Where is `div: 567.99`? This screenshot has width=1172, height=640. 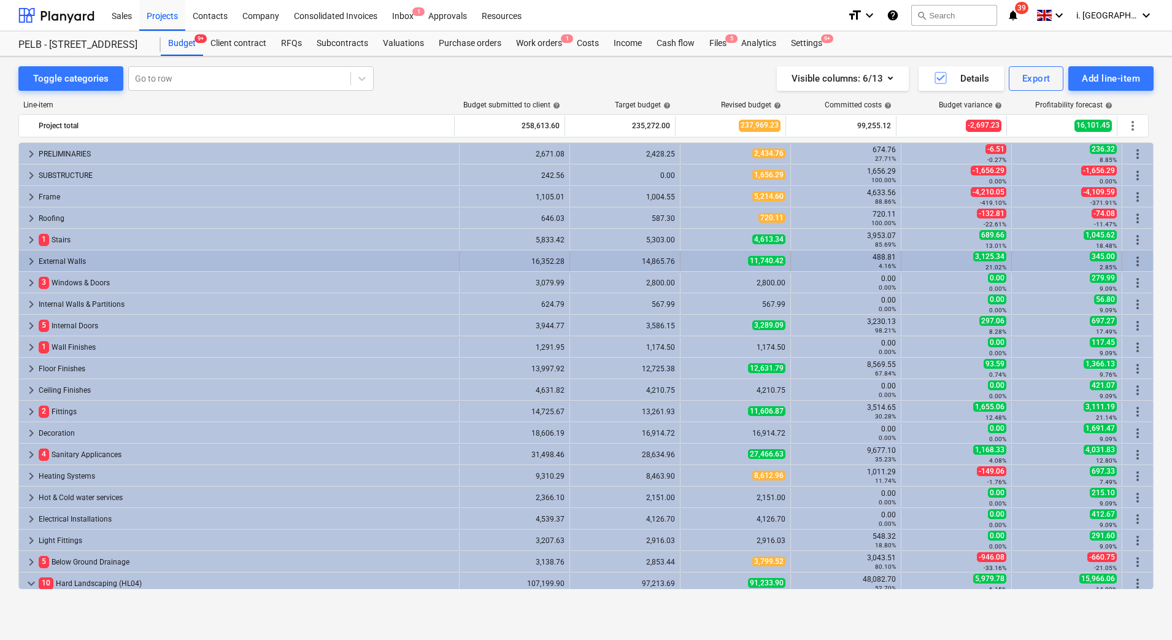
div: 567.99 is located at coordinates (625, 304).